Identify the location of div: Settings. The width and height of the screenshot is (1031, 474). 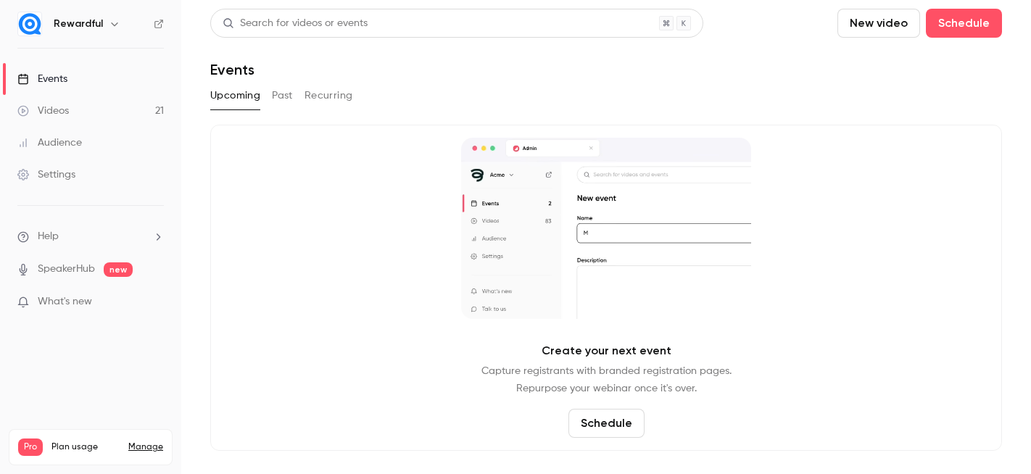
(46, 175).